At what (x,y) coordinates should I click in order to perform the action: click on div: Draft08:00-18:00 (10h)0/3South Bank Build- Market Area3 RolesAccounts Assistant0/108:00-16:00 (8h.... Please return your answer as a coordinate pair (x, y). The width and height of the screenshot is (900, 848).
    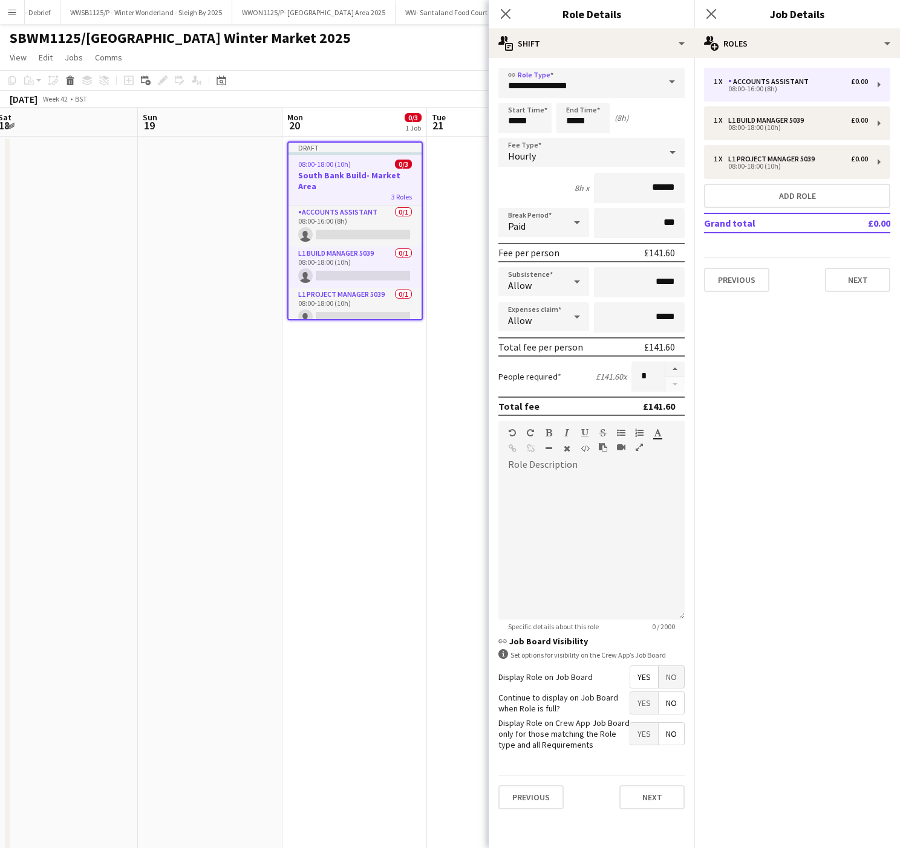
    Looking at the image, I should click on (355, 231).